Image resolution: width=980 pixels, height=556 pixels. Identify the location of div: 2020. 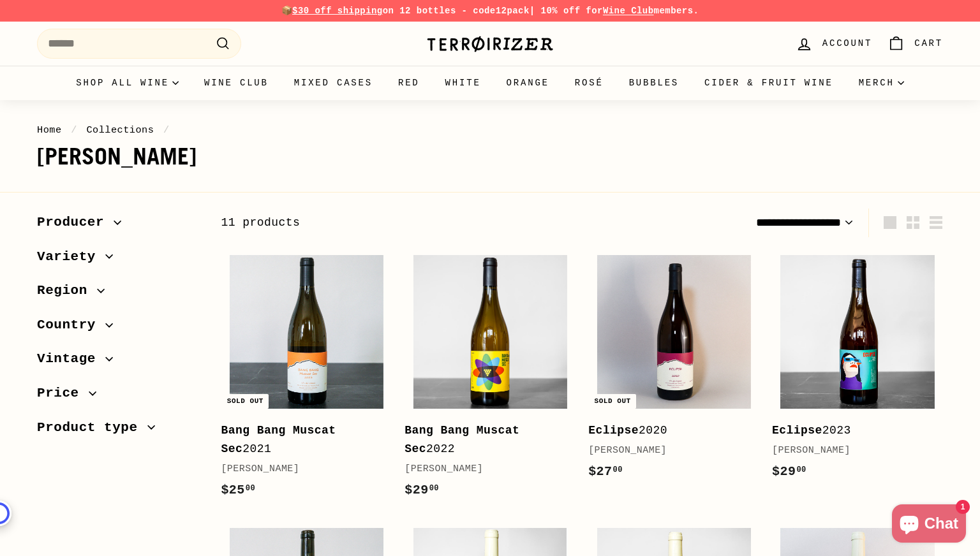
(667, 431).